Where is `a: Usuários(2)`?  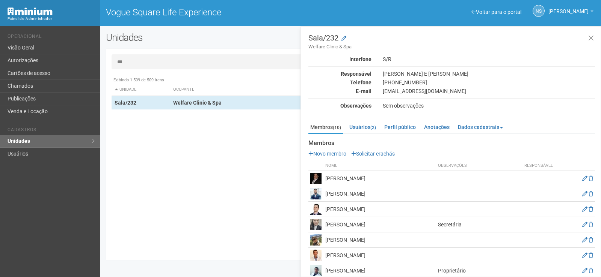 a: Usuários(2) is located at coordinates (362, 127).